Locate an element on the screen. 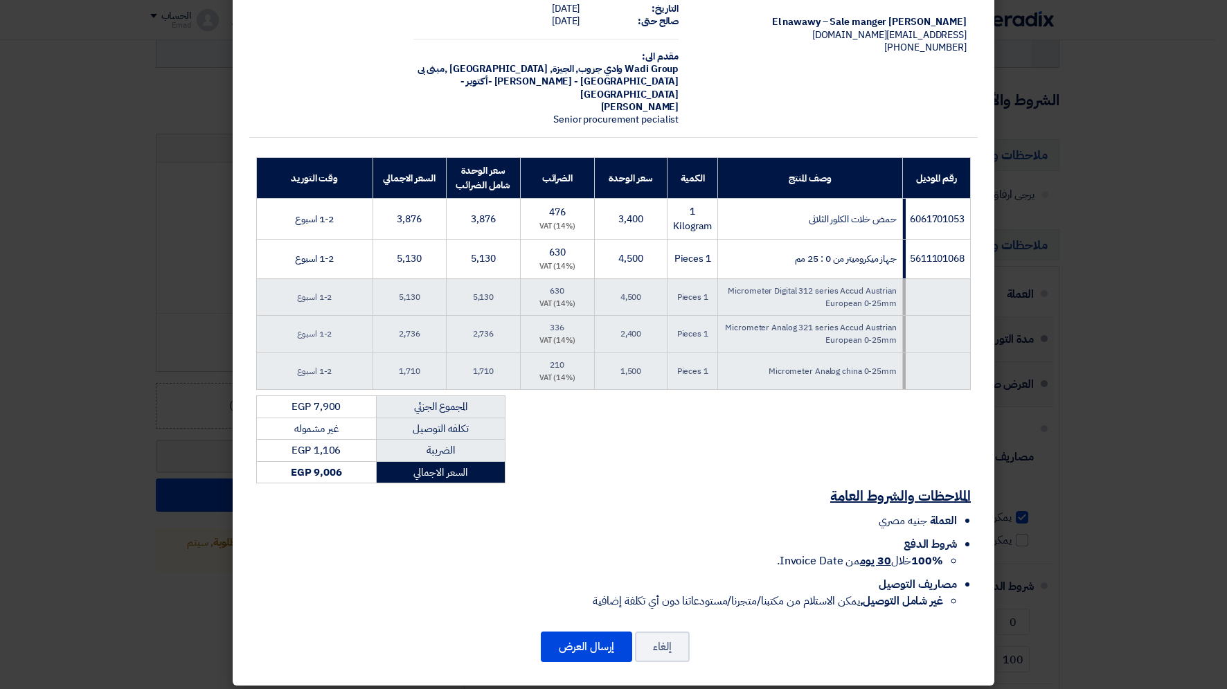 The height and width of the screenshot is (689, 1227). span: Micrometer Digital 312 series Accud Austrian European 0-25mm is located at coordinates (812, 297).